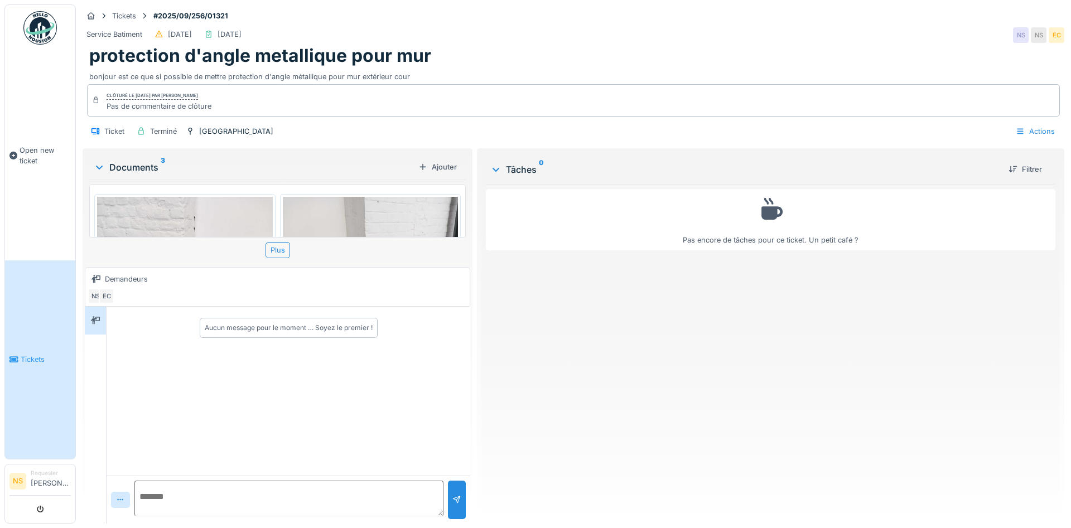  Describe the element at coordinates (51, 473) in the screenshot. I see `div: Requester` at that location.